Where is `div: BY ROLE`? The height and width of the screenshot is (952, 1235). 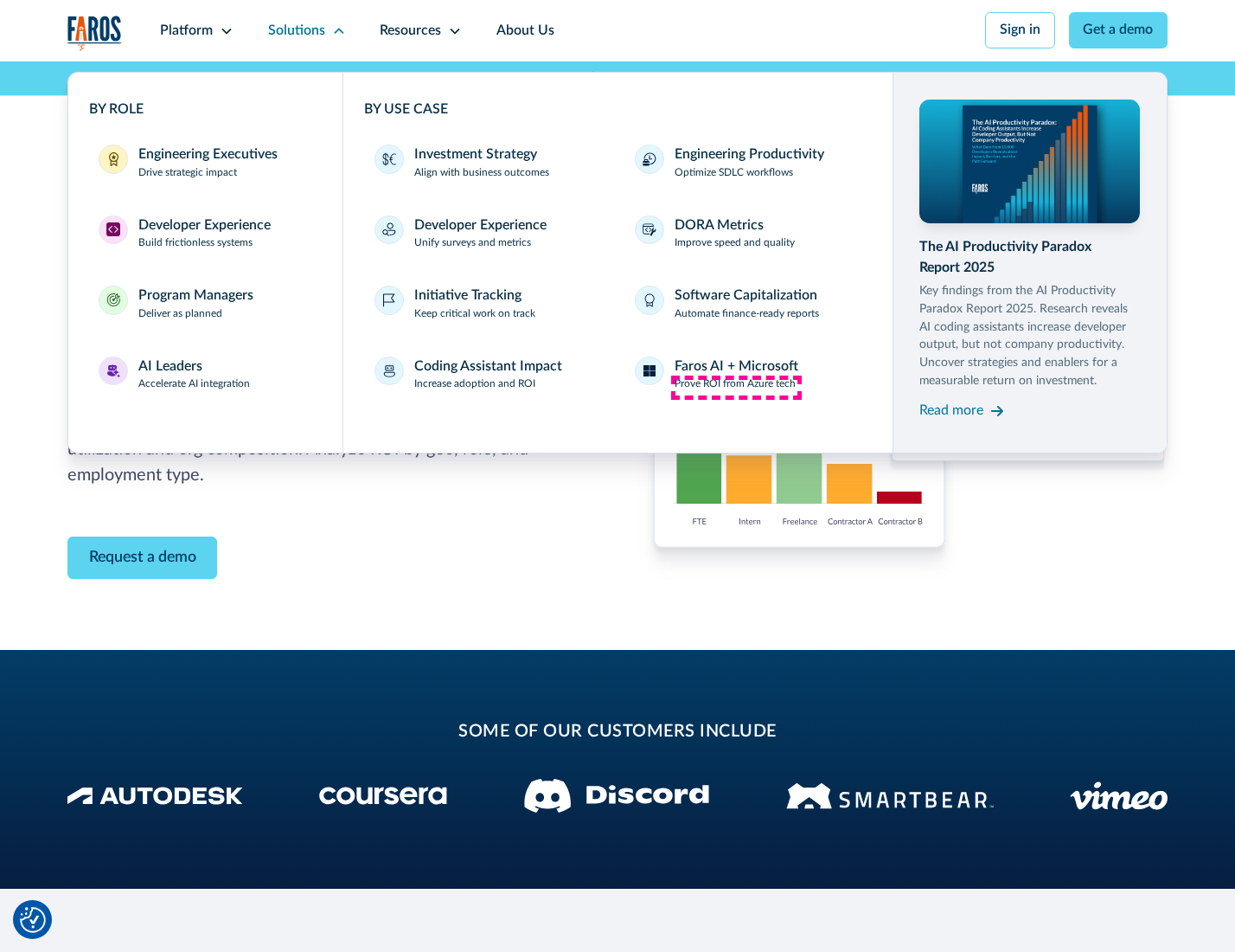
div: BY ROLE is located at coordinates (206, 110).